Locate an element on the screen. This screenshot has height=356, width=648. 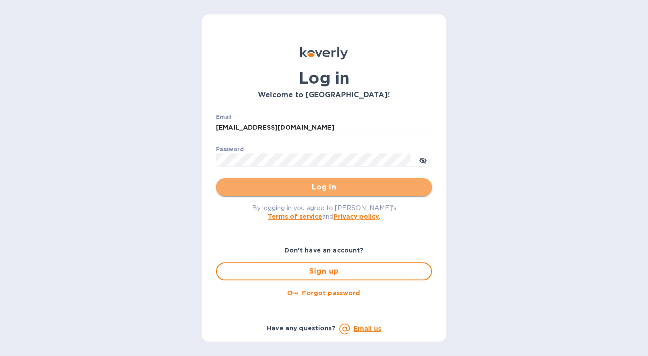
b: Don't have an account? is located at coordinates (324, 250).